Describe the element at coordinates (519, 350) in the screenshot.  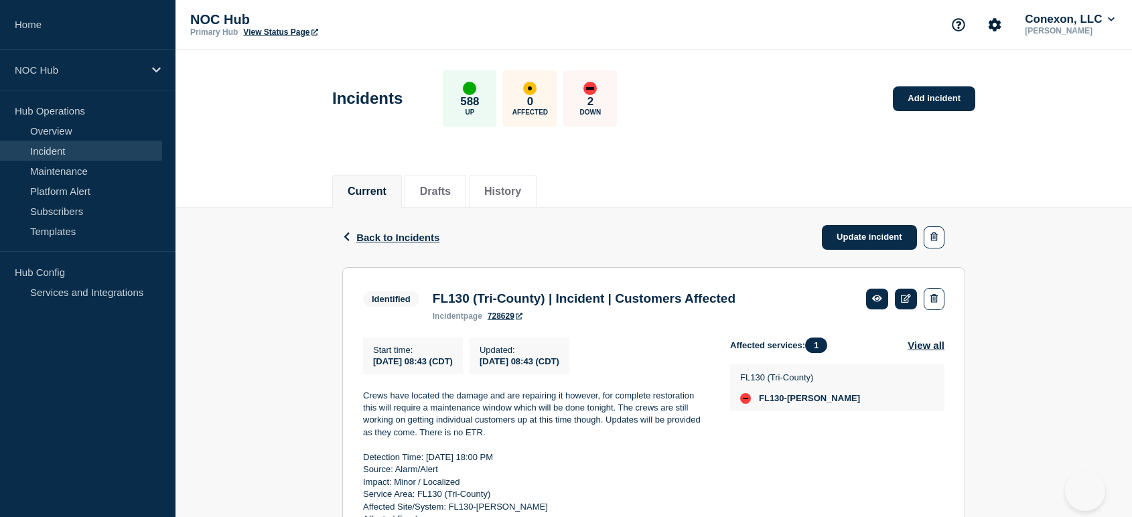
I see `p: Updated :` at that location.